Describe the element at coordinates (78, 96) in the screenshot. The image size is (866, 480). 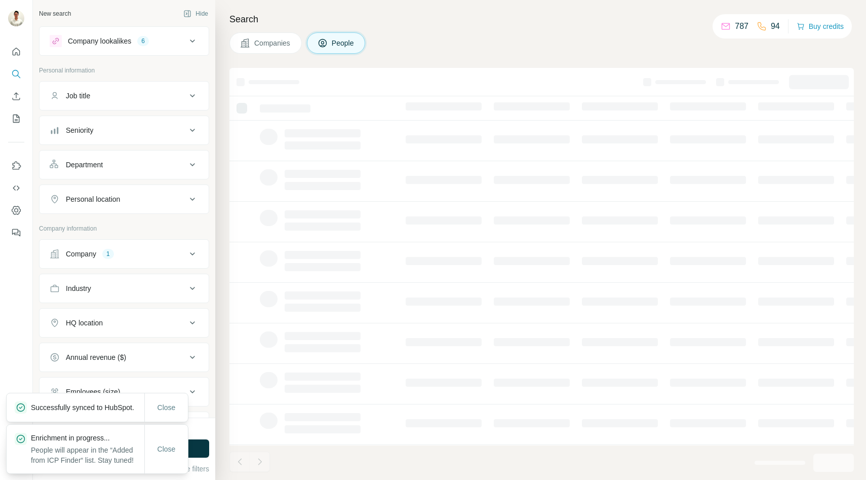
I see `div: Job title` at that location.